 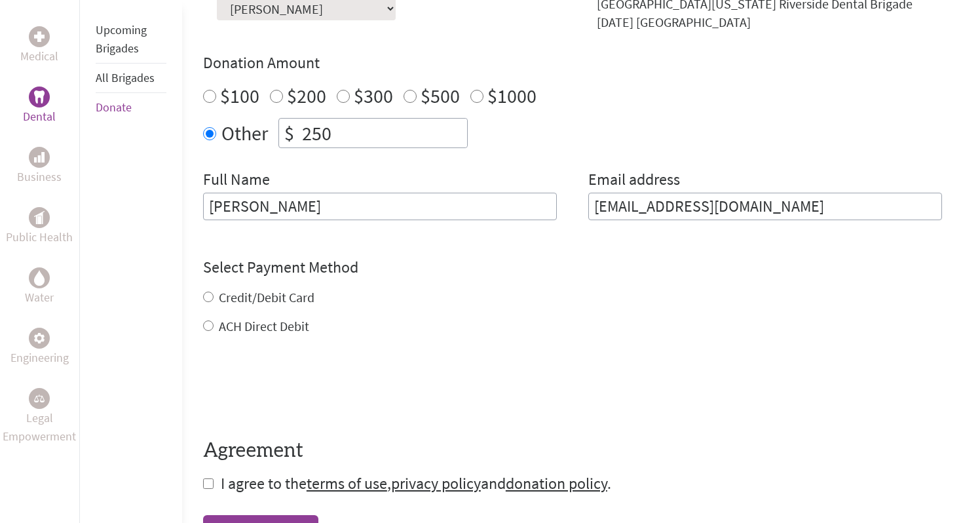 I want to click on a: Public HealthPublic Health, so click(x=39, y=227).